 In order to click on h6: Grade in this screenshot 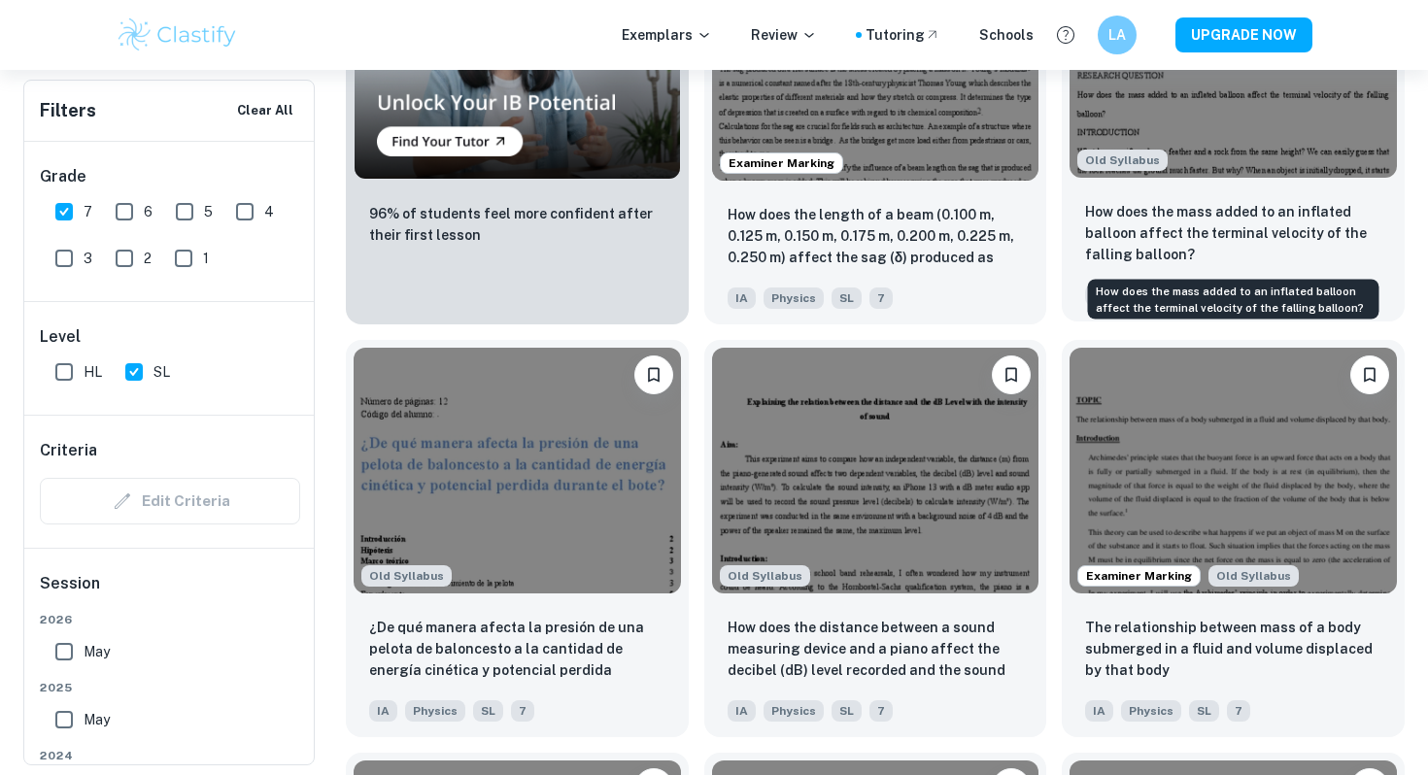, I will do `click(170, 177)`.